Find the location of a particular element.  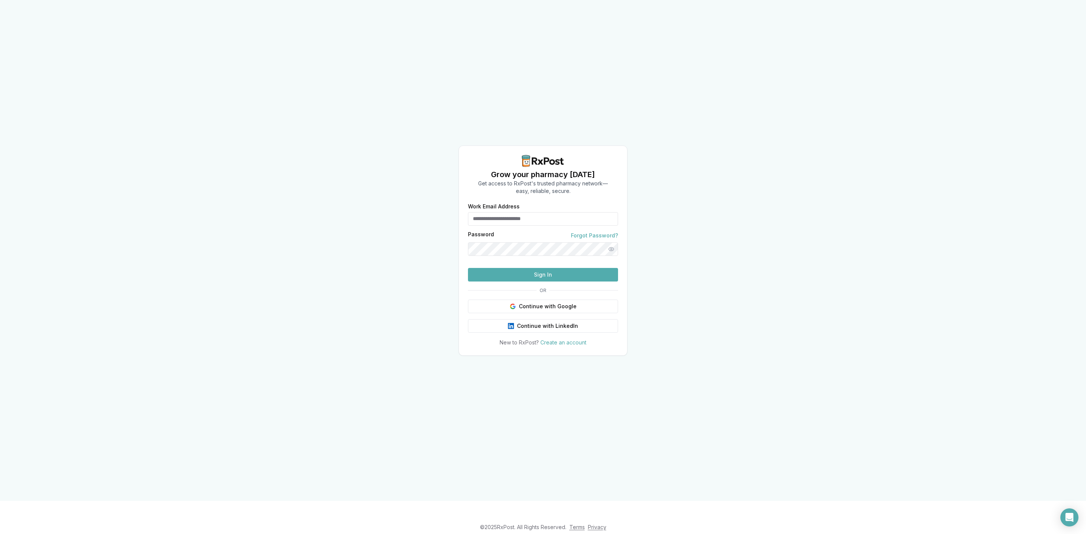

a: Forgot Password? is located at coordinates (594, 236).